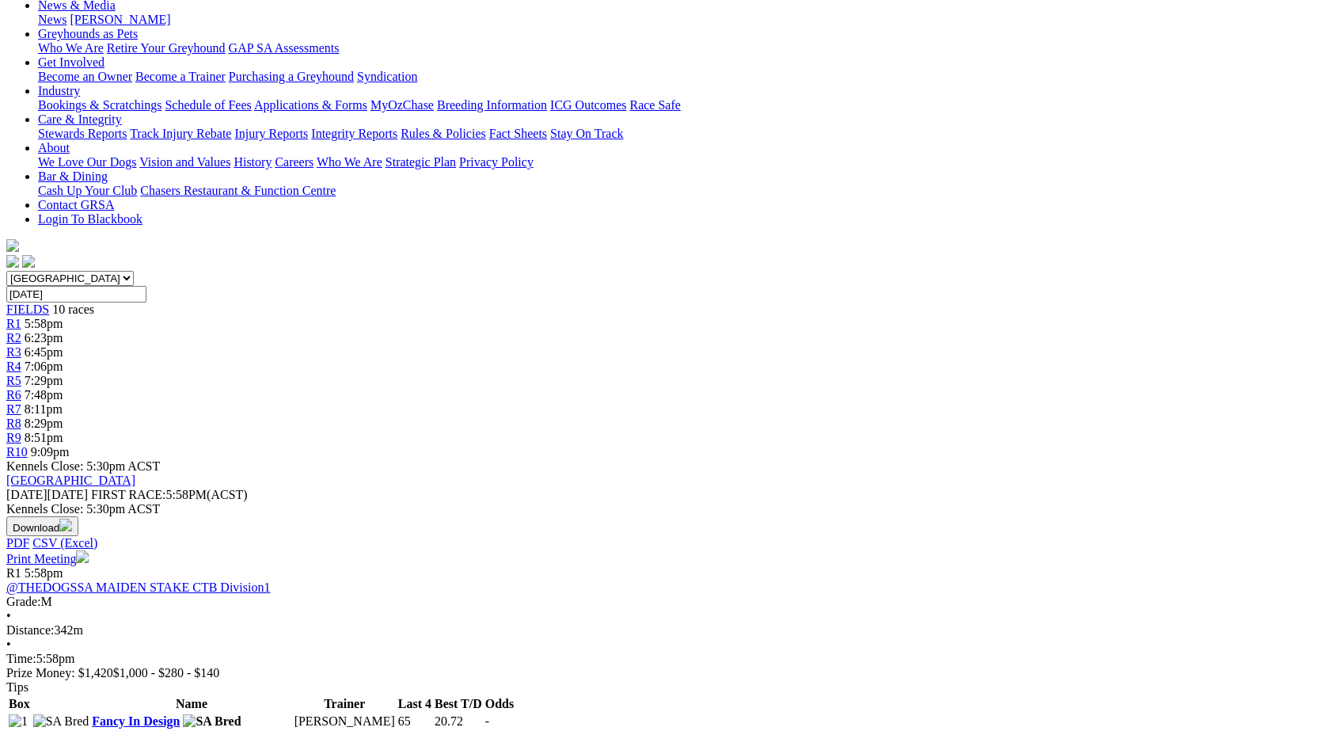 Image resolution: width=1318 pixels, height=731 pixels. Describe the element at coordinates (496, 161) in the screenshot. I see `a: Privacy Policy` at that location.